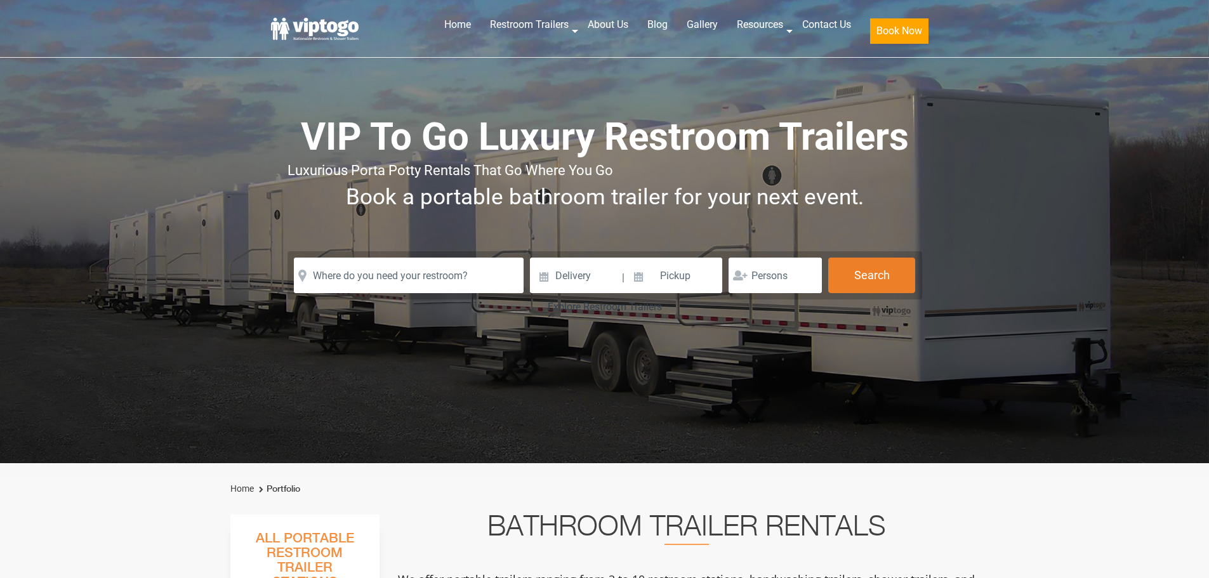  Describe the element at coordinates (702, 25) in the screenshot. I see `a: Gallery` at that location.